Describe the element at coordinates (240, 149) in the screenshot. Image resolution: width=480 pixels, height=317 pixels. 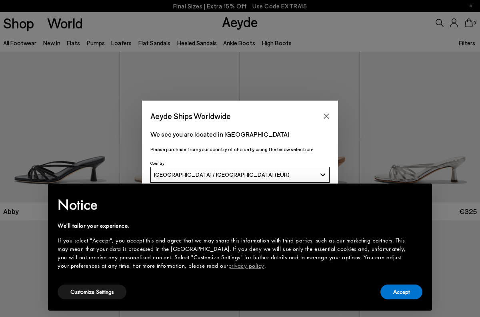
I see `p: Please purchase from your country of choice by using the below selection:` at that location.